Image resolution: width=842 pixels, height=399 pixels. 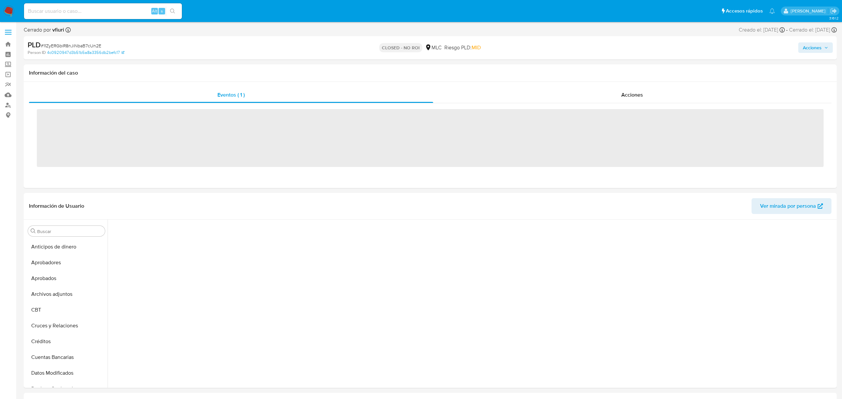 What do you see at coordinates (66, 389) in the screenshot?
I see `button: Devices Geolocation` at bounding box center [66, 389].